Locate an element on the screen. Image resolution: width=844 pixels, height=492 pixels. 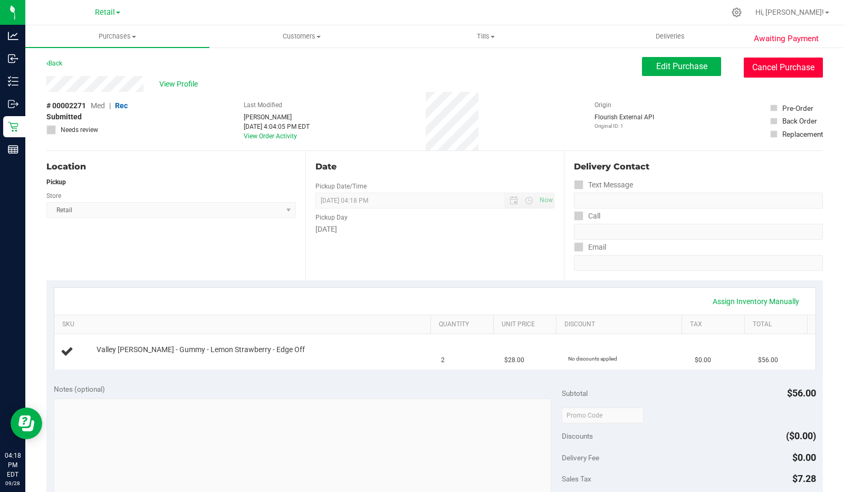
a: Unit Price is located at coordinates (527, 325).